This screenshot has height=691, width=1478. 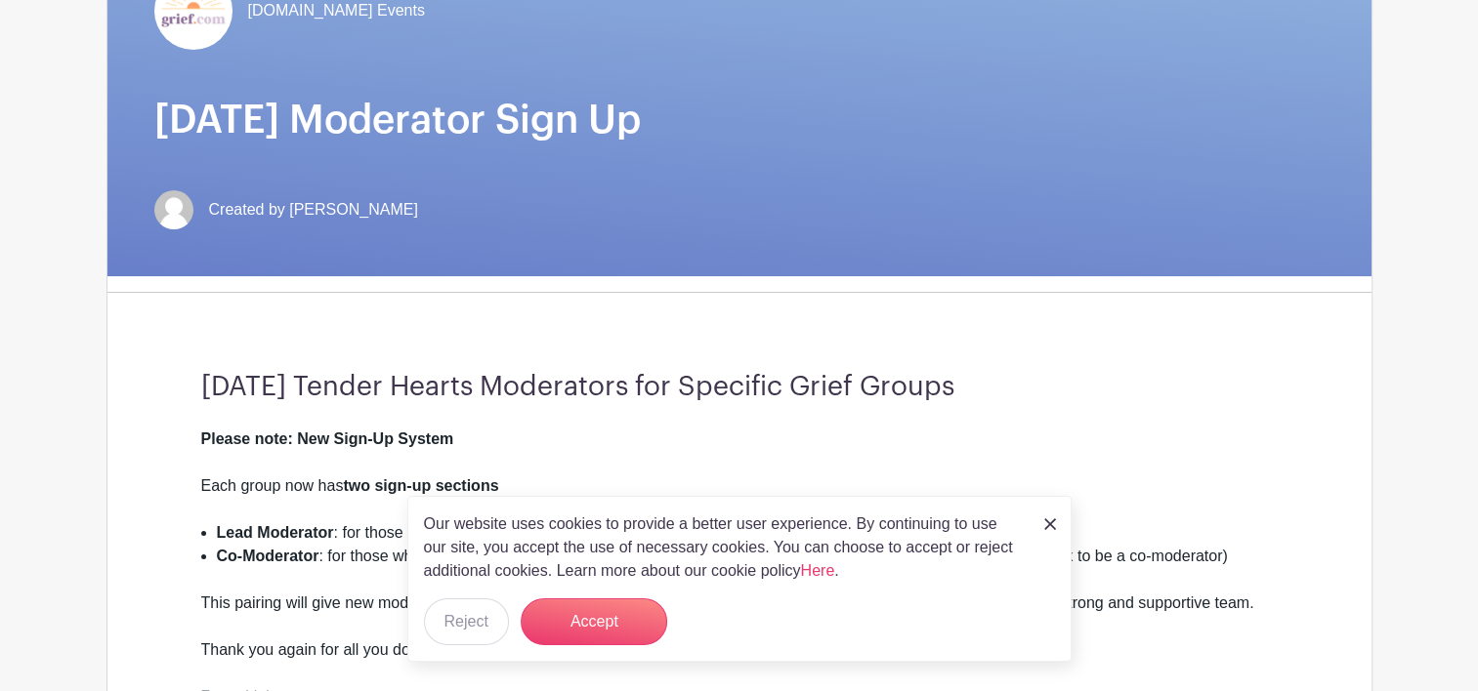 I want to click on li: : for those who recently shadowed and are stepping into co-moderating (you must have shadowed at ..., so click(x=747, y=568).